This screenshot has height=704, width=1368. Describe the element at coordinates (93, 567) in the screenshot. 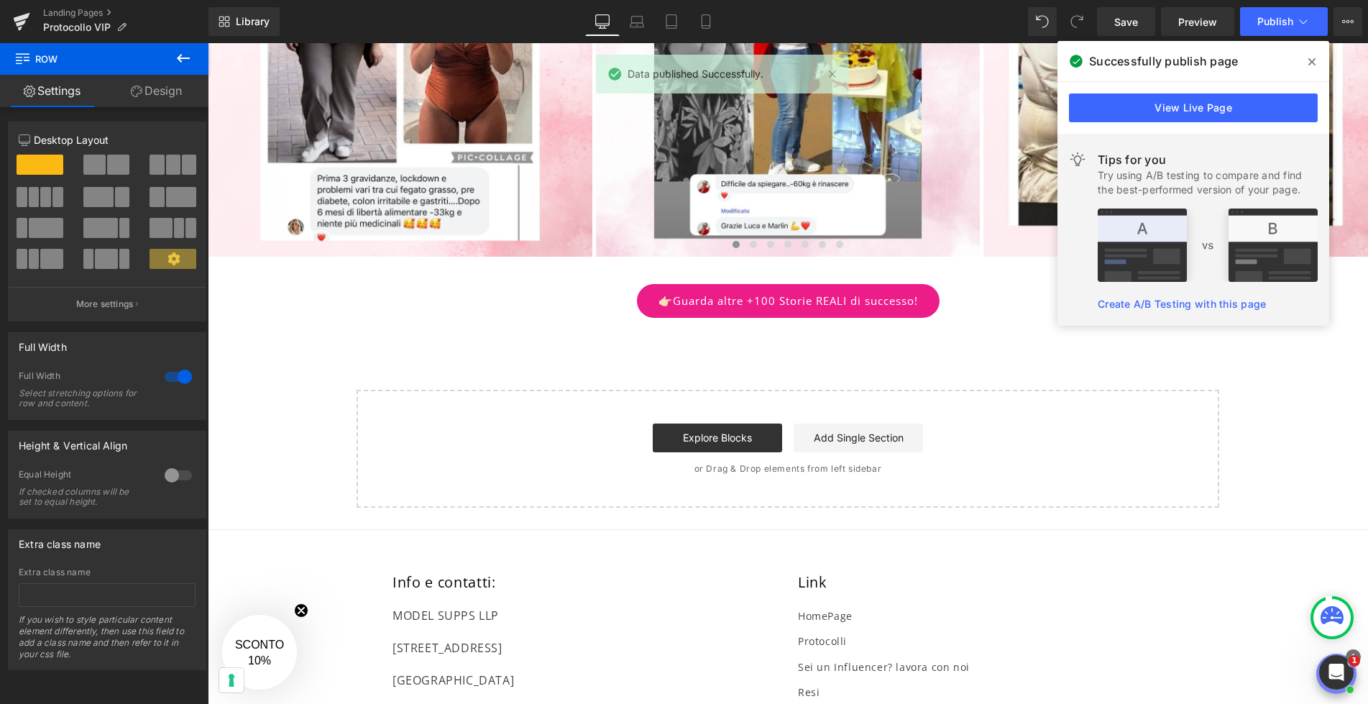

I see `button: Close teaser` at that location.